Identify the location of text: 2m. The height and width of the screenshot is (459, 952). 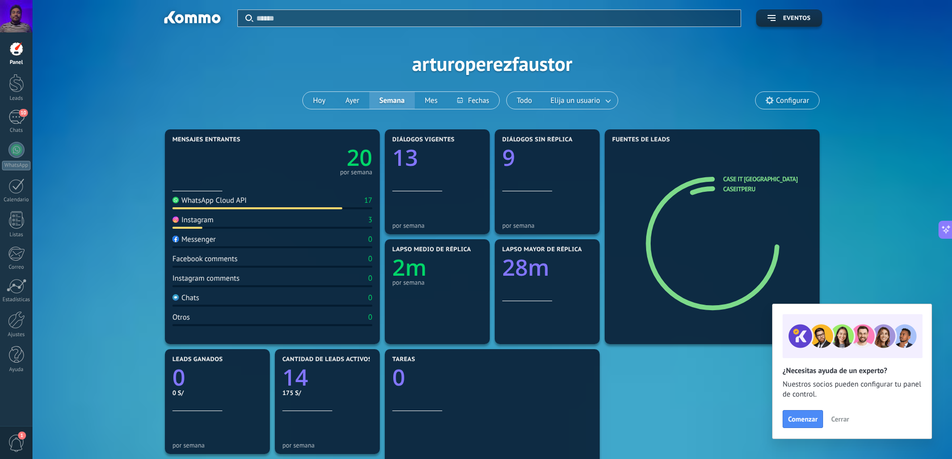
(409, 267).